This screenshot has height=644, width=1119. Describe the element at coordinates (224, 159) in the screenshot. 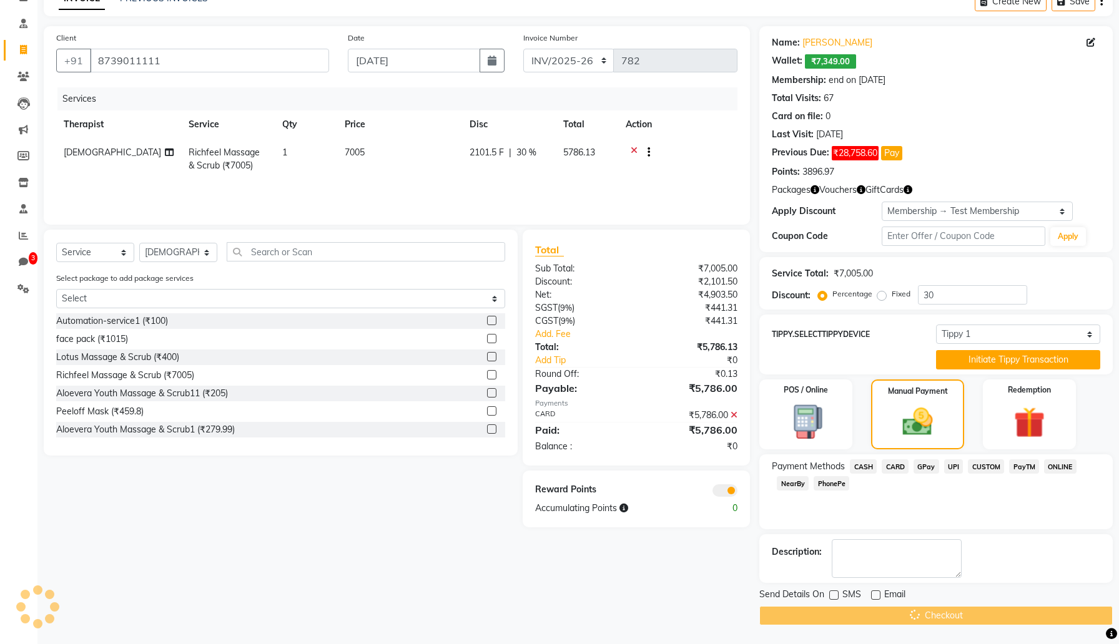

I see `span: Richfeel Massage & Scrub (₹7005)` at that location.